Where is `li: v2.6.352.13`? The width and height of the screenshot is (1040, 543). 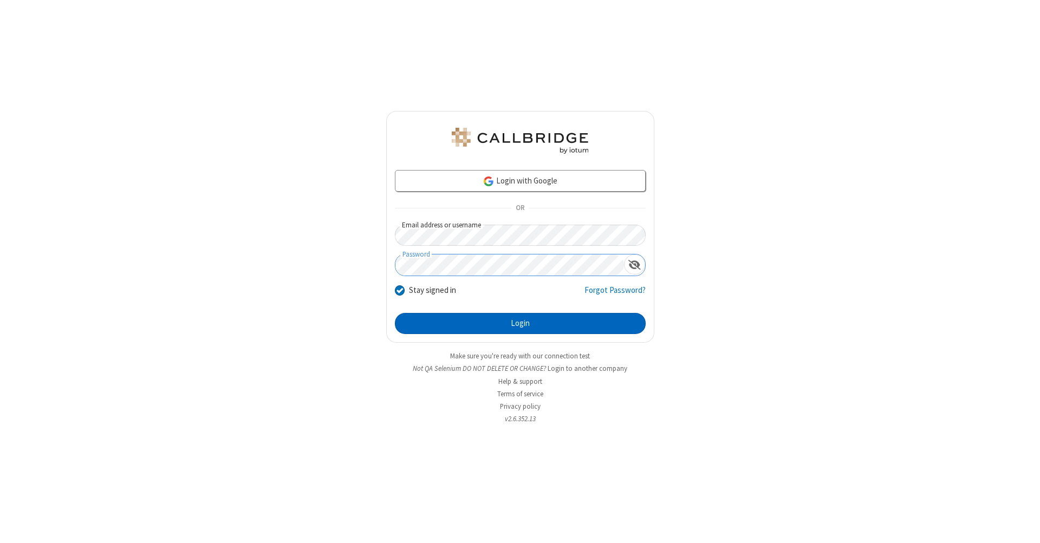 li: v2.6.352.13 is located at coordinates (520, 419).